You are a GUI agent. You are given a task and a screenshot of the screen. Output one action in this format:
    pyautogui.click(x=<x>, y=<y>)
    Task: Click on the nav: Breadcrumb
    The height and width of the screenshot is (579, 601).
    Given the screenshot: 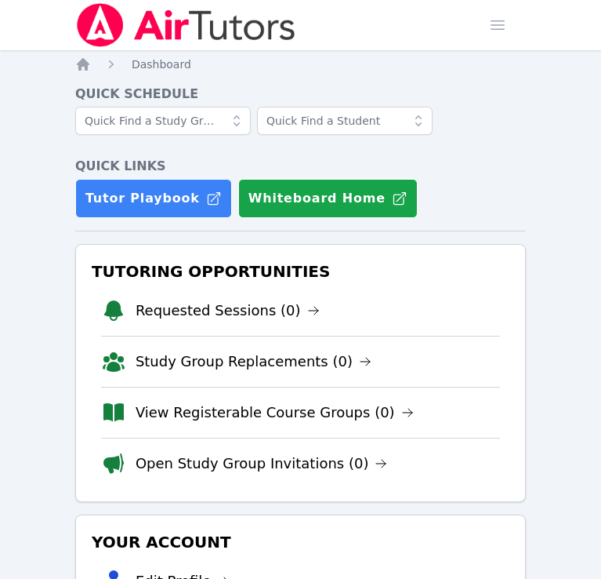 What is the action you would take?
    pyautogui.click(x=300, y=64)
    